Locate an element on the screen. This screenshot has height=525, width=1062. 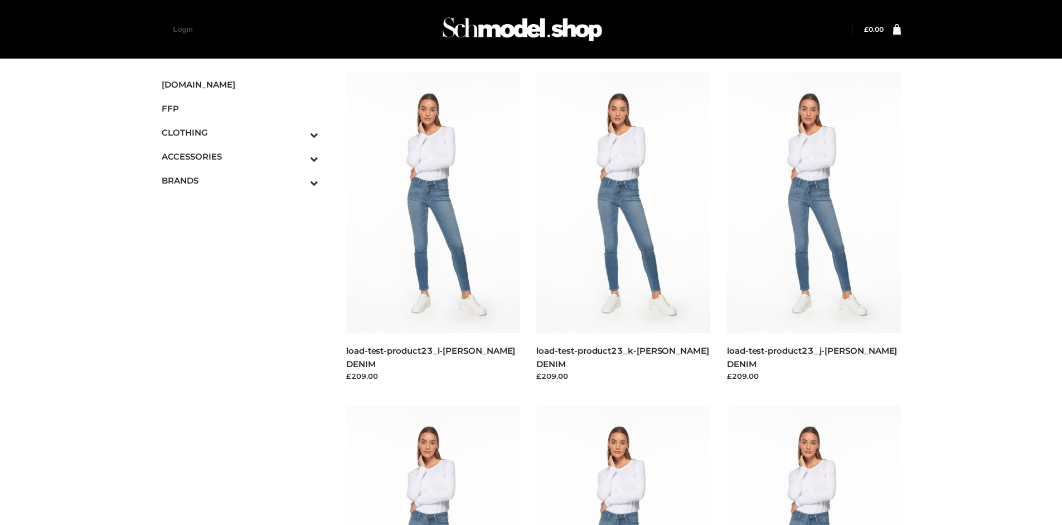
span: BRANDS is located at coordinates (240, 180).